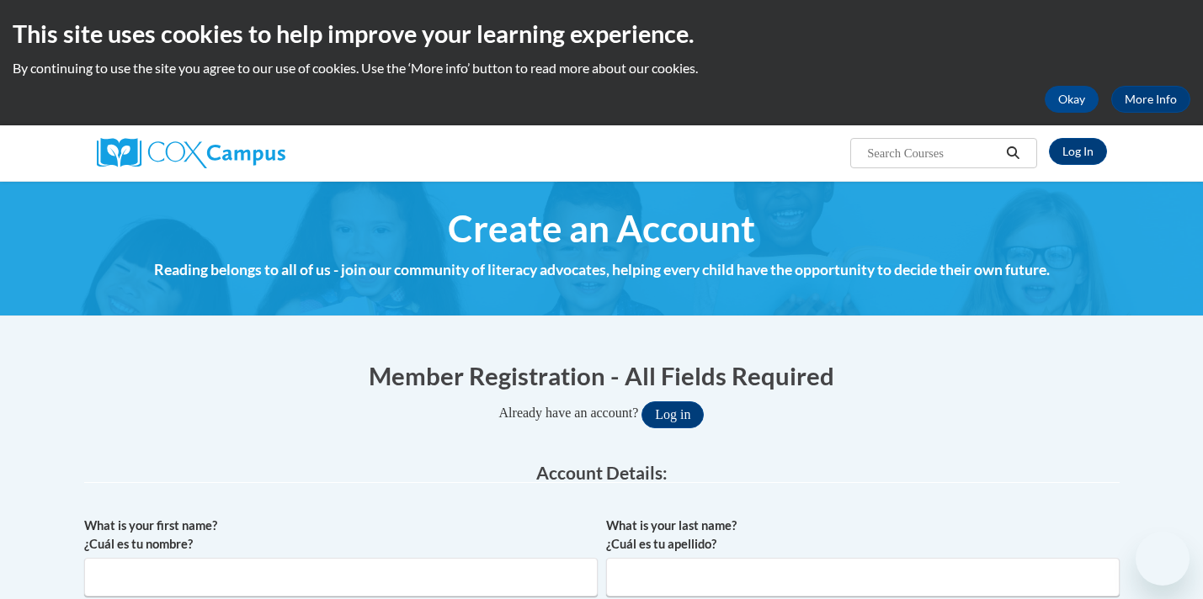 The image size is (1203, 599). What do you see at coordinates (1151, 99) in the screenshot?
I see `a: More Info` at bounding box center [1151, 99].